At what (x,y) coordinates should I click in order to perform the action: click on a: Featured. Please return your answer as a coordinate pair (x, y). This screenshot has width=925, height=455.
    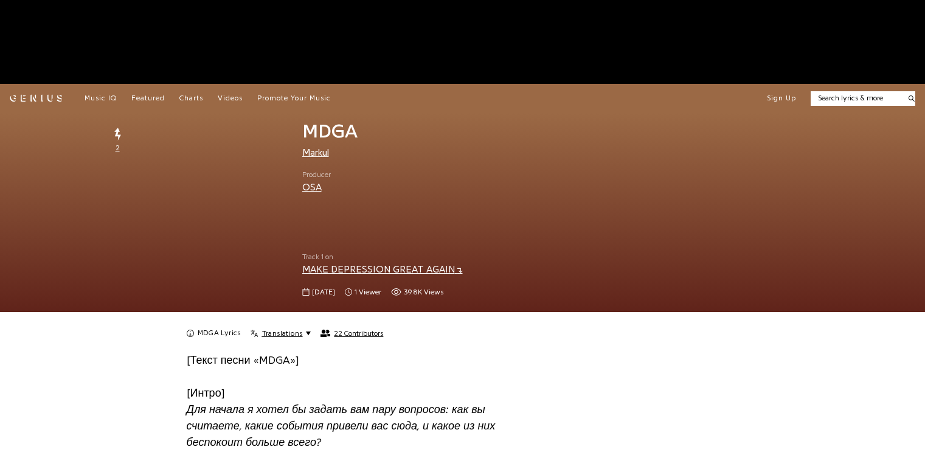
    Looking at the image, I should click on (148, 98).